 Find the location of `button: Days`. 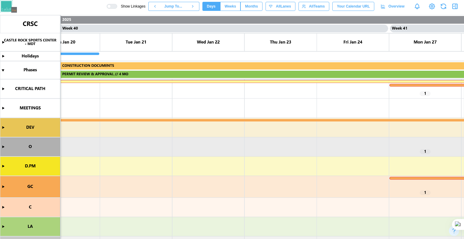

button: Days is located at coordinates (211, 6).